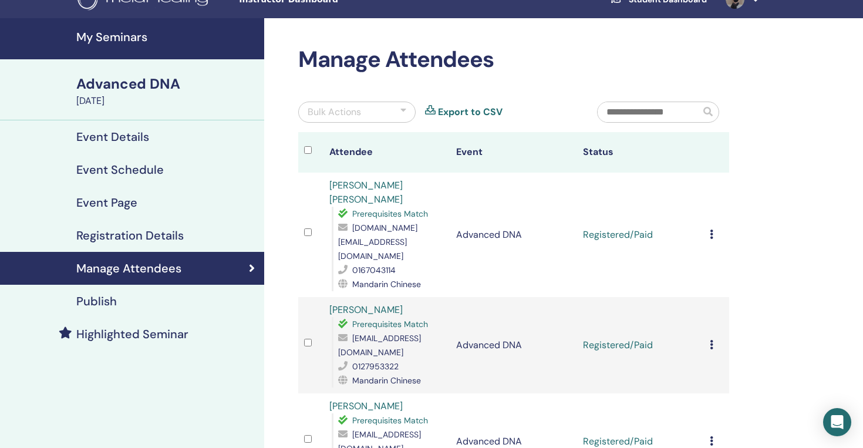  I want to click on a: Export to CSV, so click(470, 112).